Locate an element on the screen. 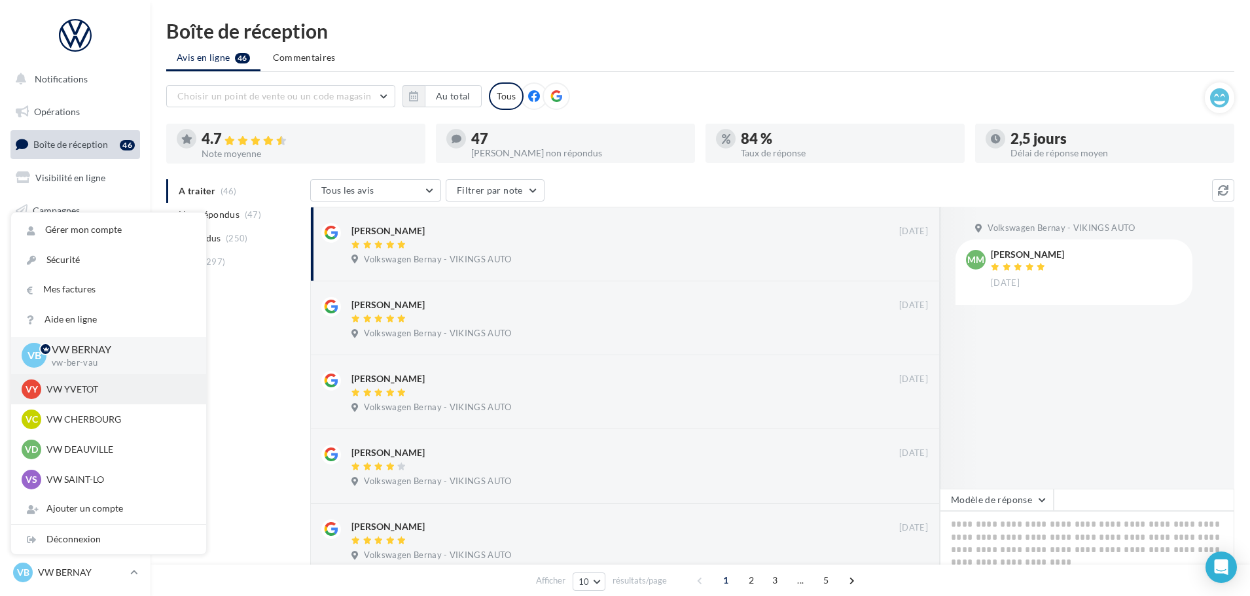 This screenshot has height=596, width=1250. span: Boîte de réception is located at coordinates (71, 144).